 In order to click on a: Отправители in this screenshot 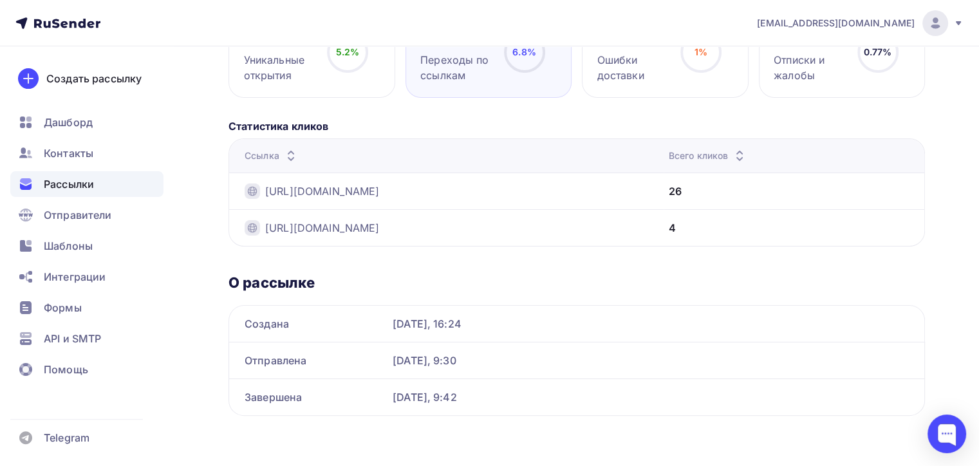, I will do `click(87, 215)`.